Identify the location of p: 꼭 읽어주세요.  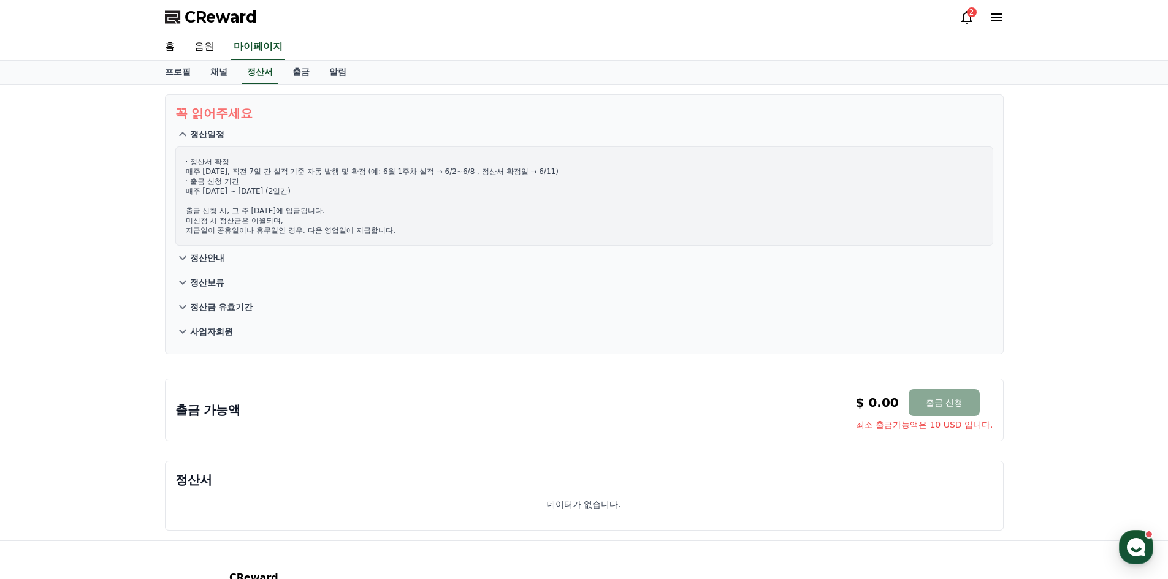
(584, 113).